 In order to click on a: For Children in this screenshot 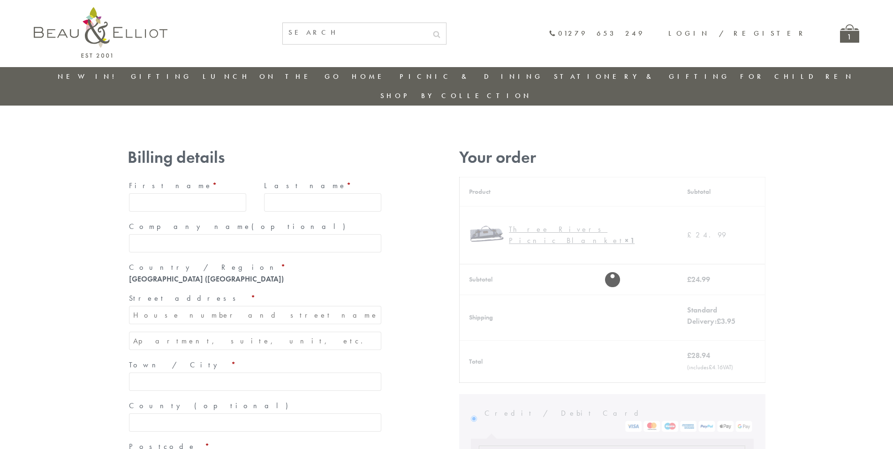, I will do `click(797, 76)`.